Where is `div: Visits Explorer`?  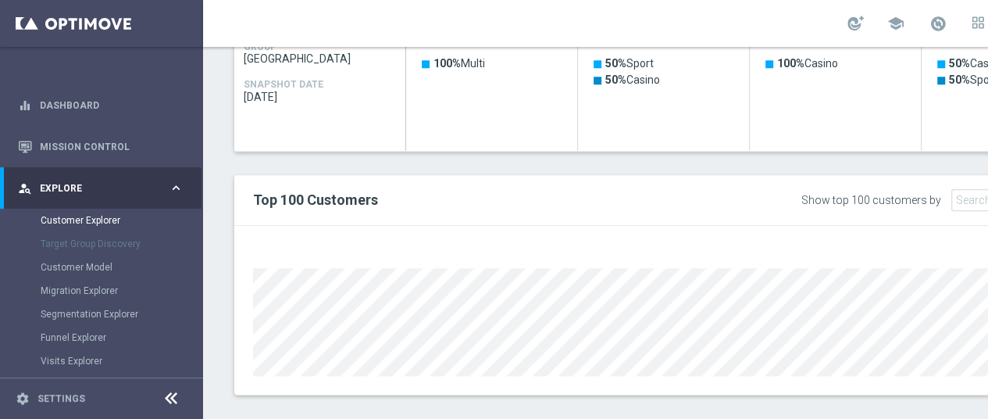
div: Visits Explorer is located at coordinates (121, 361).